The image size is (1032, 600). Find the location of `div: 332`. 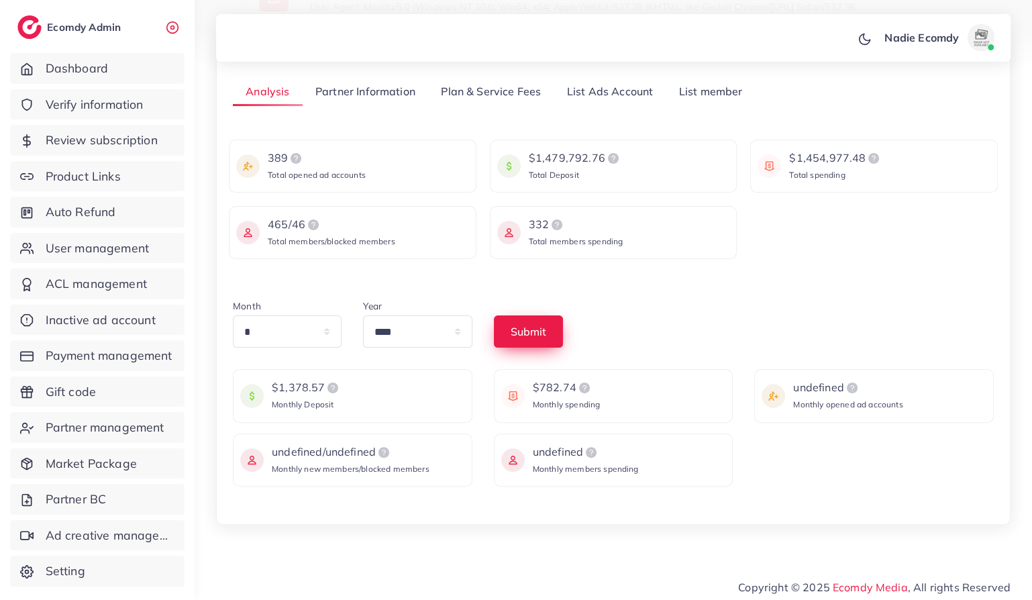

div: 332 is located at coordinates (576, 225).